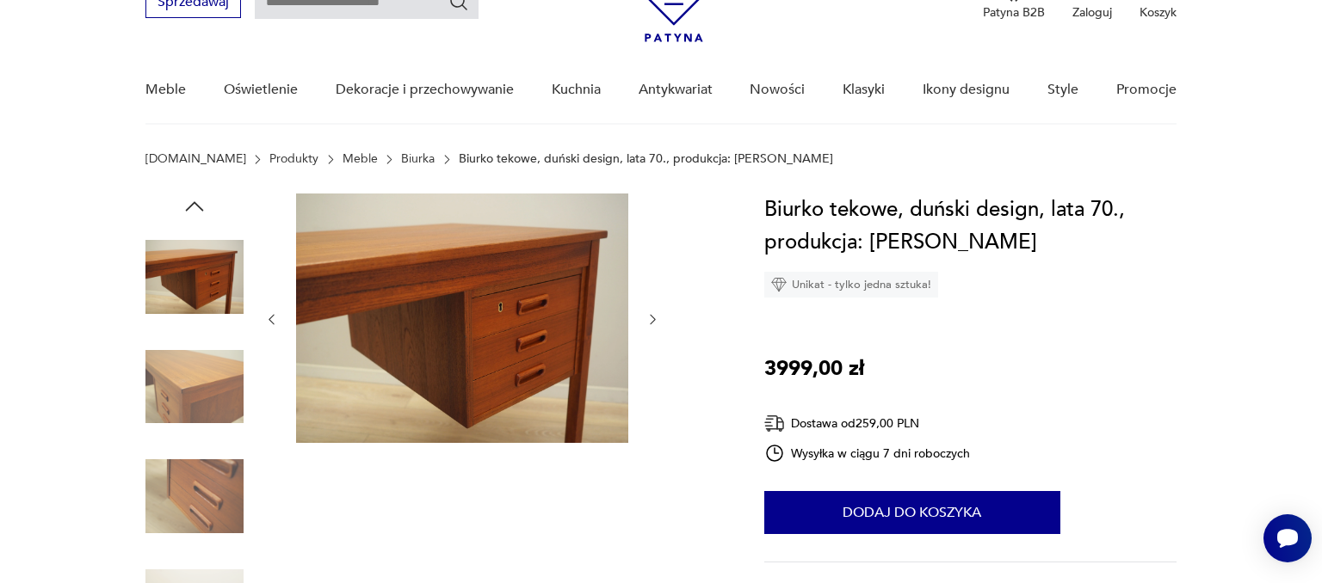 The image size is (1322, 583). What do you see at coordinates (774, 423) in the screenshot?
I see `img: Ikona dostawy` at bounding box center [774, 423].